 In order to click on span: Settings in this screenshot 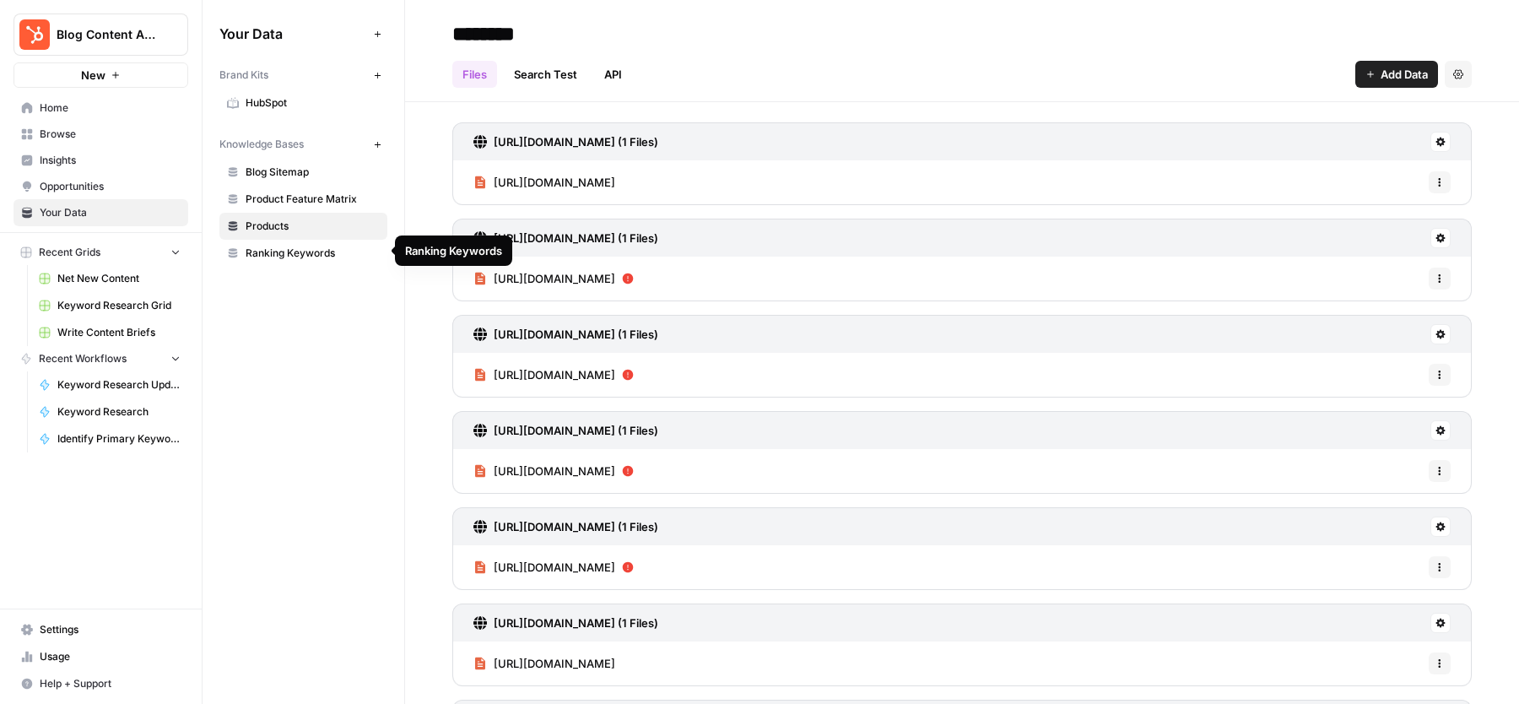, I will do `click(110, 629)`.